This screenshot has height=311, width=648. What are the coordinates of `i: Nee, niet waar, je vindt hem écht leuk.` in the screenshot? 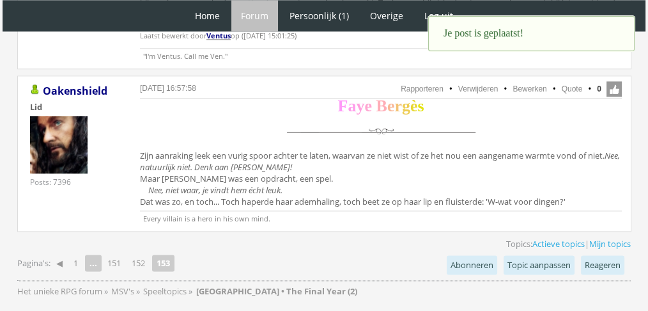 It's located at (215, 190).